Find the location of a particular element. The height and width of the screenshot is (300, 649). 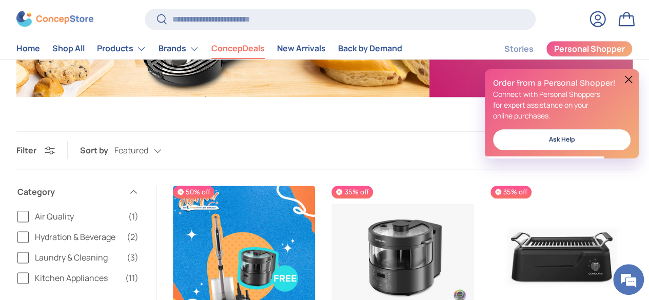

a: Home is located at coordinates (28, 49).